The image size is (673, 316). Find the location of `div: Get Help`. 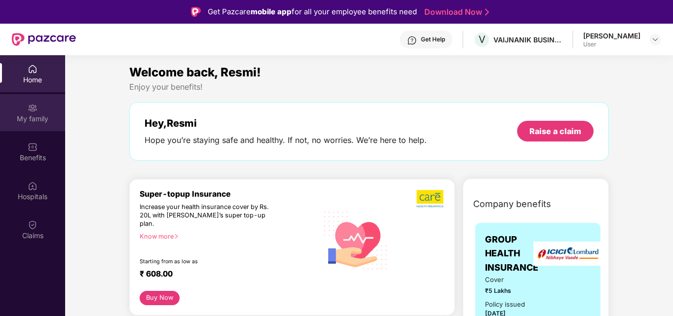

div: Get Help is located at coordinates (433, 39).